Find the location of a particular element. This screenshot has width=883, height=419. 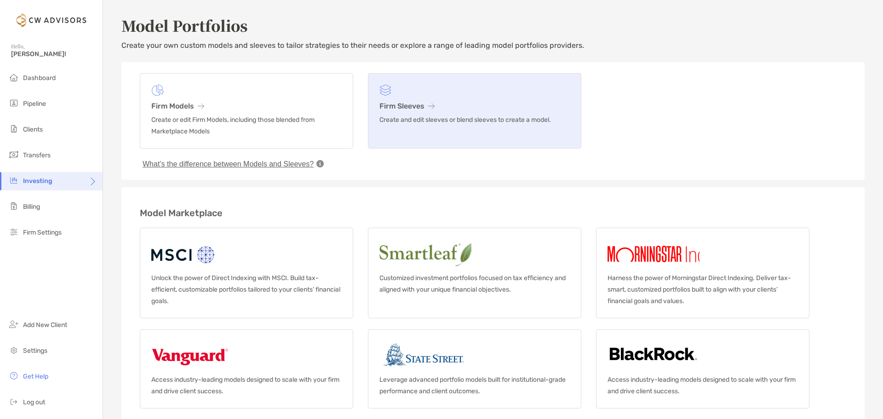

img: State street is located at coordinates (424, 356).